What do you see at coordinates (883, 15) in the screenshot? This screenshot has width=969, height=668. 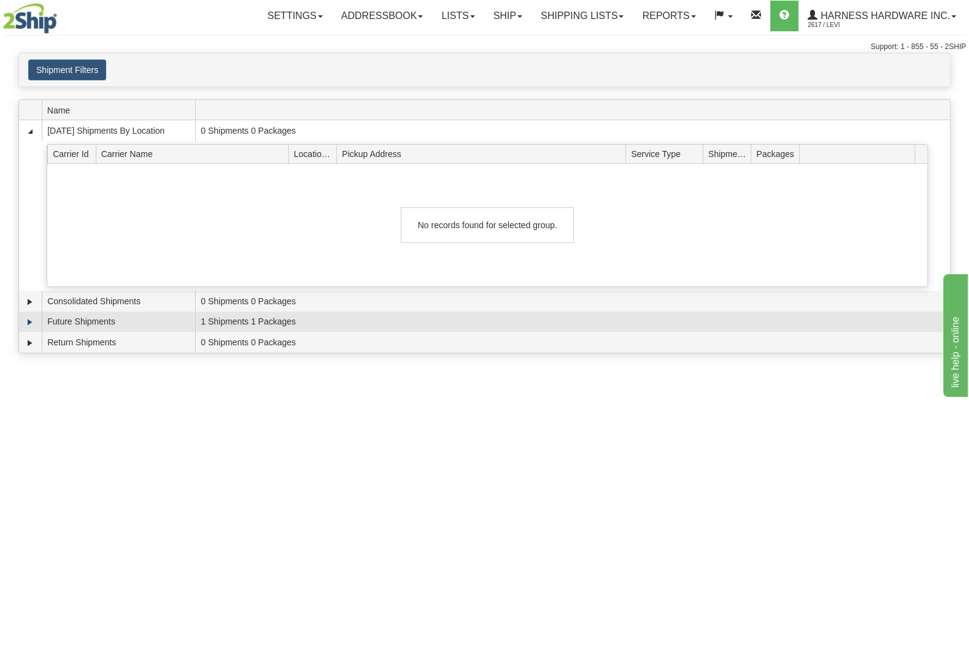 I see `span: Harness Hardware Inc.` at bounding box center [883, 15].